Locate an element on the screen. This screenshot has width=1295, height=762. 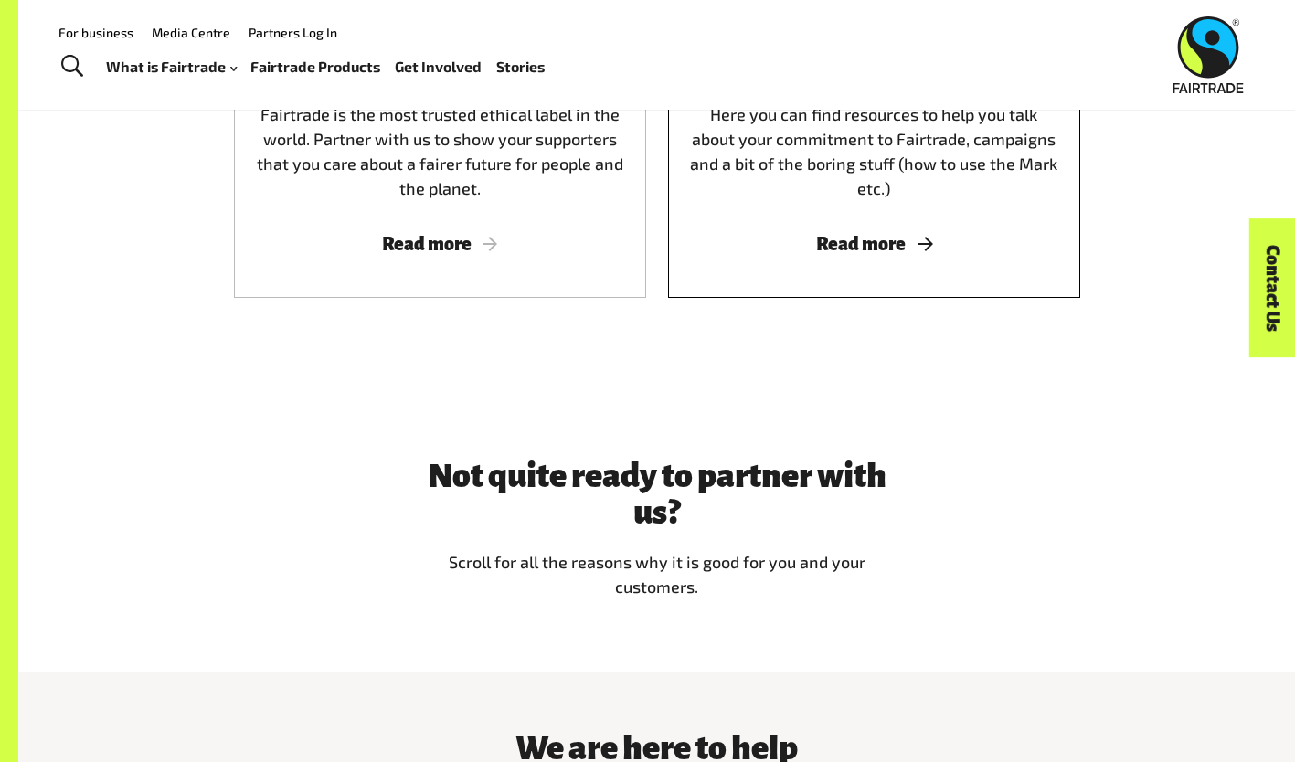
div: Here you can find resources to help you talk about your commitment to Fairtrade, campaigns and a ... is located at coordinates (874, 125).